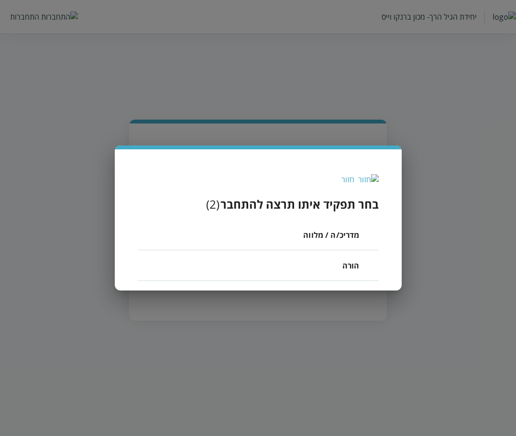 The width and height of the screenshot is (516, 436). Describe the element at coordinates (348, 179) in the screenshot. I see `div: חזור` at that location.